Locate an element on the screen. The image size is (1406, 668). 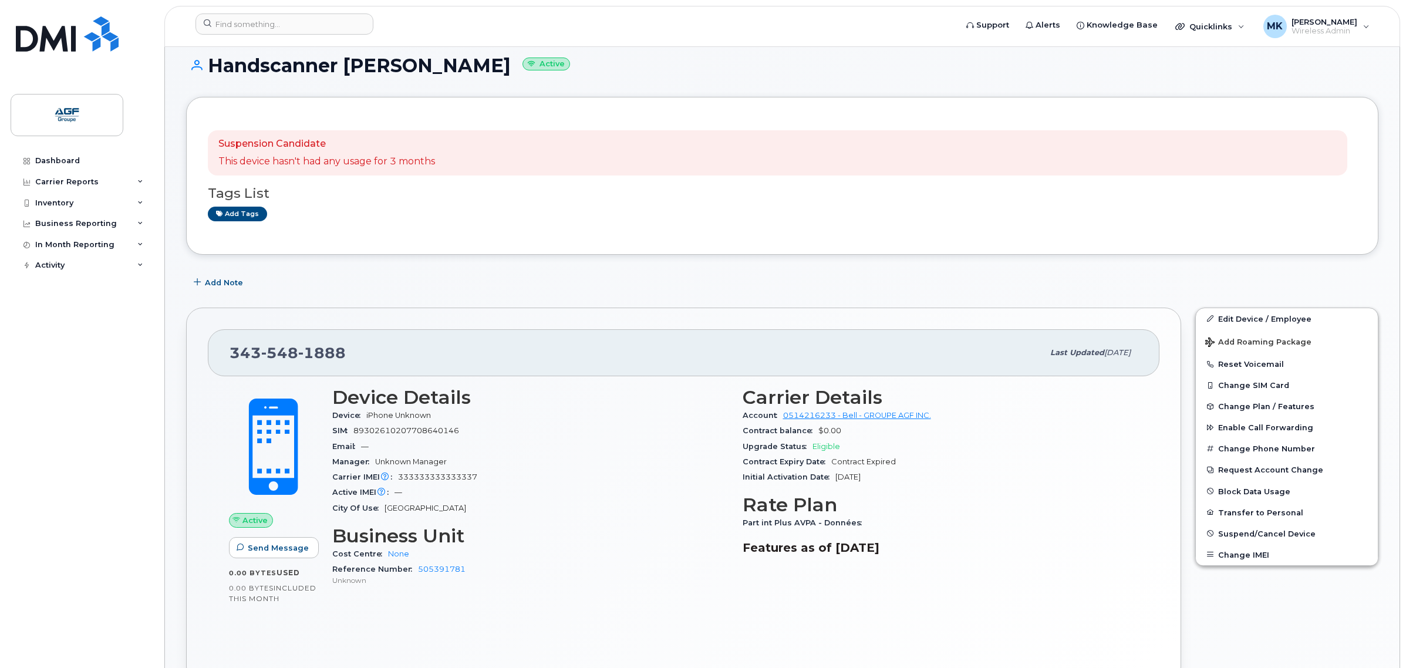
div: Quicklinks is located at coordinates (1210, 26).